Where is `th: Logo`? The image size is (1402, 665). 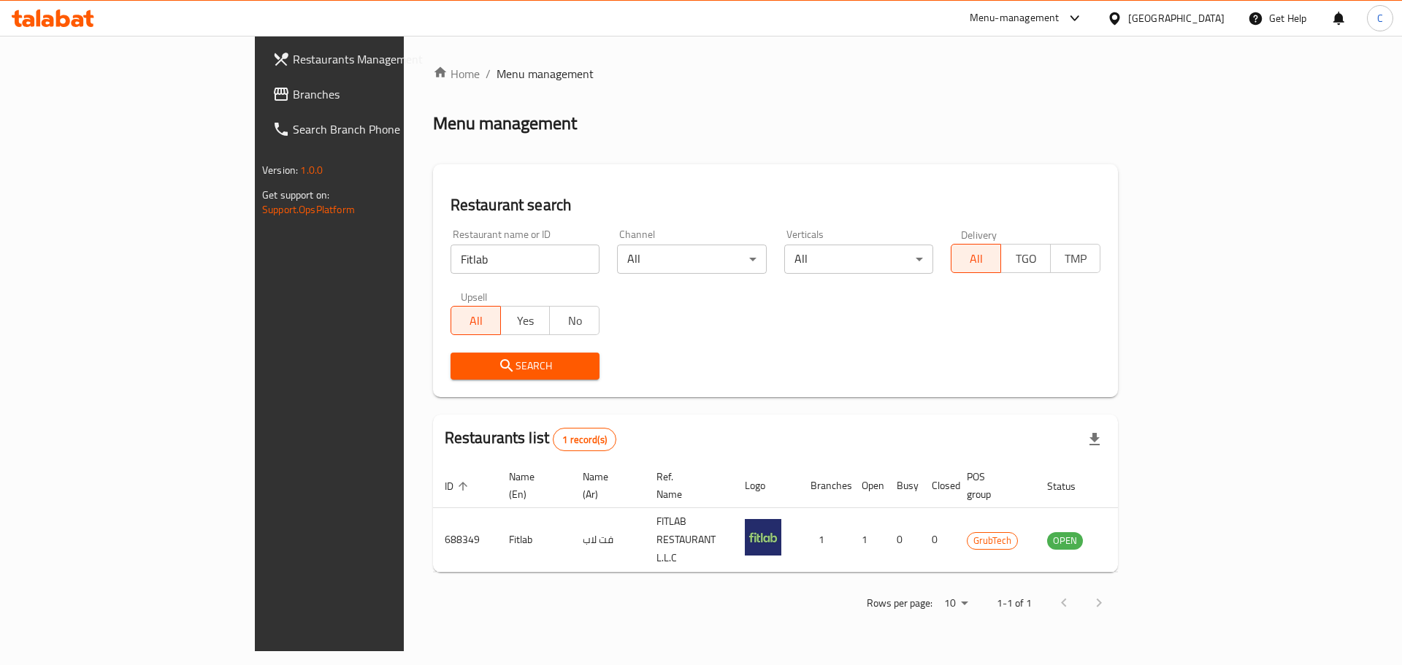 th: Logo is located at coordinates (766, 486).